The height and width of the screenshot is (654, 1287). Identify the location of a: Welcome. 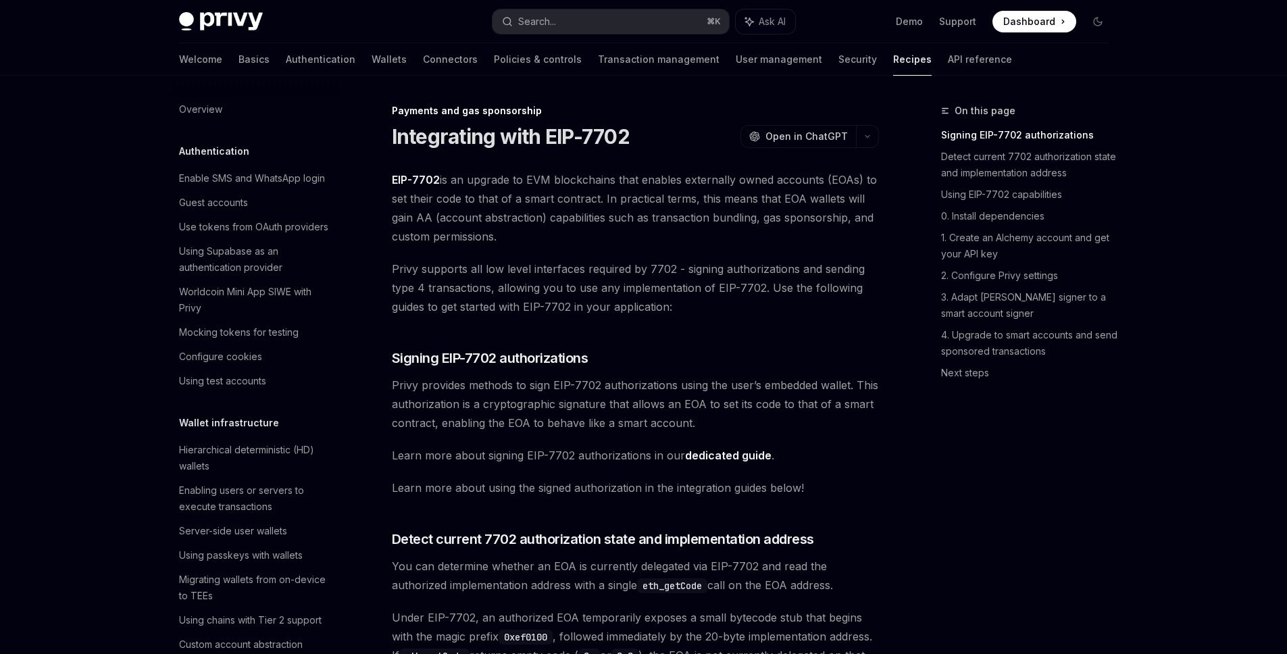
(201, 59).